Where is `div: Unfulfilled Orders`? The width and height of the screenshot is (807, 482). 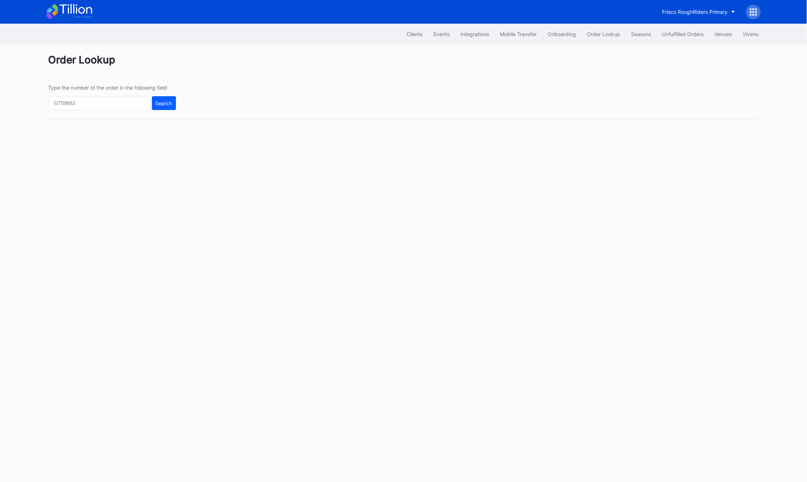 div: Unfulfilled Orders is located at coordinates (683, 34).